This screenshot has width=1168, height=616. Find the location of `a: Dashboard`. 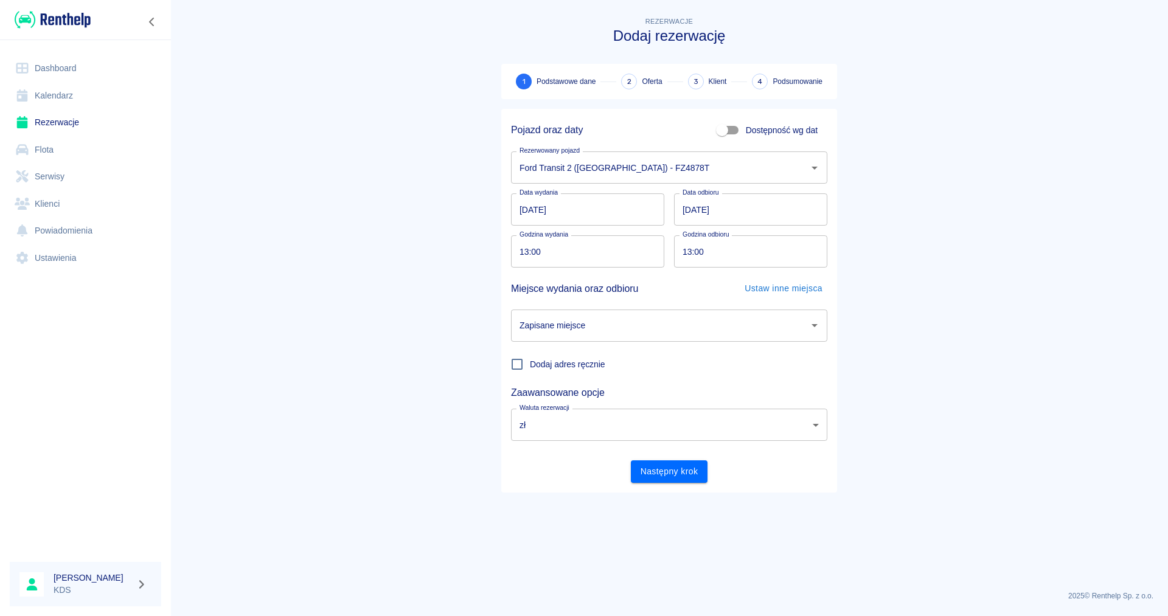

a: Dashboard is located at coordinates (85, 68).